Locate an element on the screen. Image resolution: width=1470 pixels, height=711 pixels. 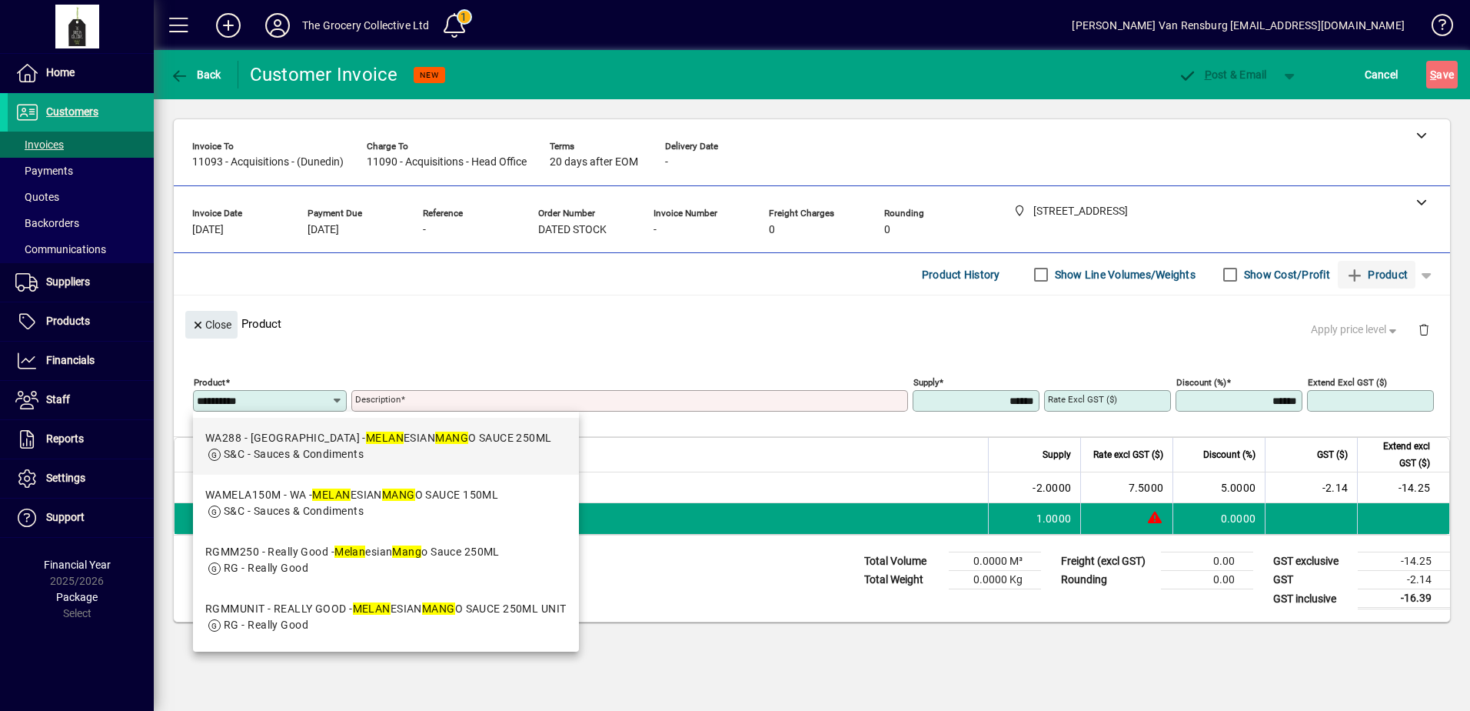
span: Invoices is located at coordinates (39, 145).